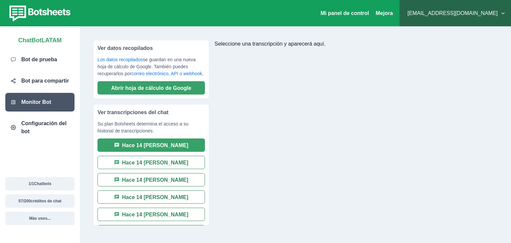 This screenshot has width=511, height=243. What do you see at coordinates (120, 60) in the screenshot?
I see `a: Los datos recopilados` at bounding box center [120, 60].